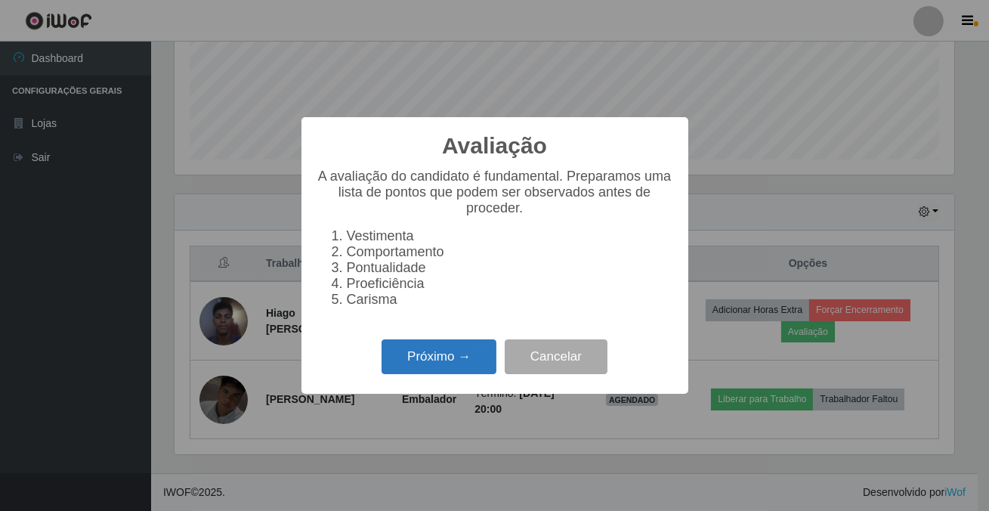  What do you see at coordinates (510, 299) in the screenshot?
I see `li: Carisma` at bounding box center [510, 299].